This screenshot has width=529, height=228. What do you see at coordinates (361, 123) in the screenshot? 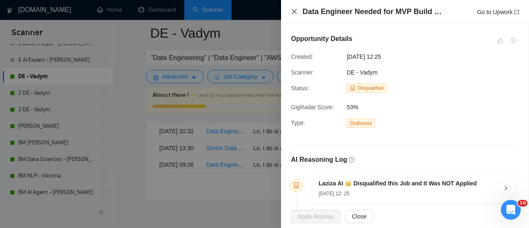
I see `span: Outbound` at bounding box center [361, 123].